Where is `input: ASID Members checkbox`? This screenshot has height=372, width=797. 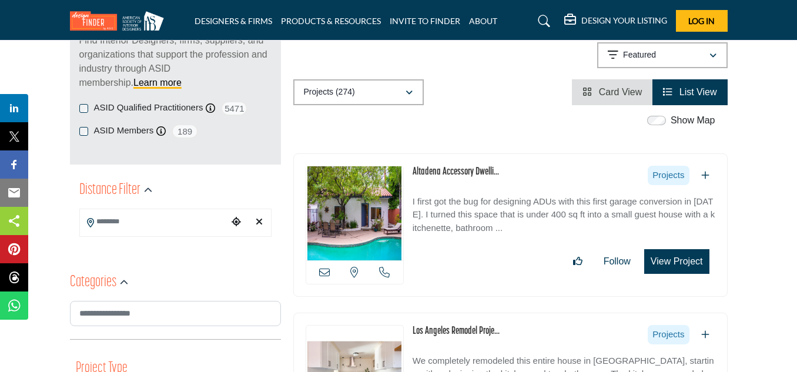 input: ASID Members checkbox is located at coordinates (83, 131).